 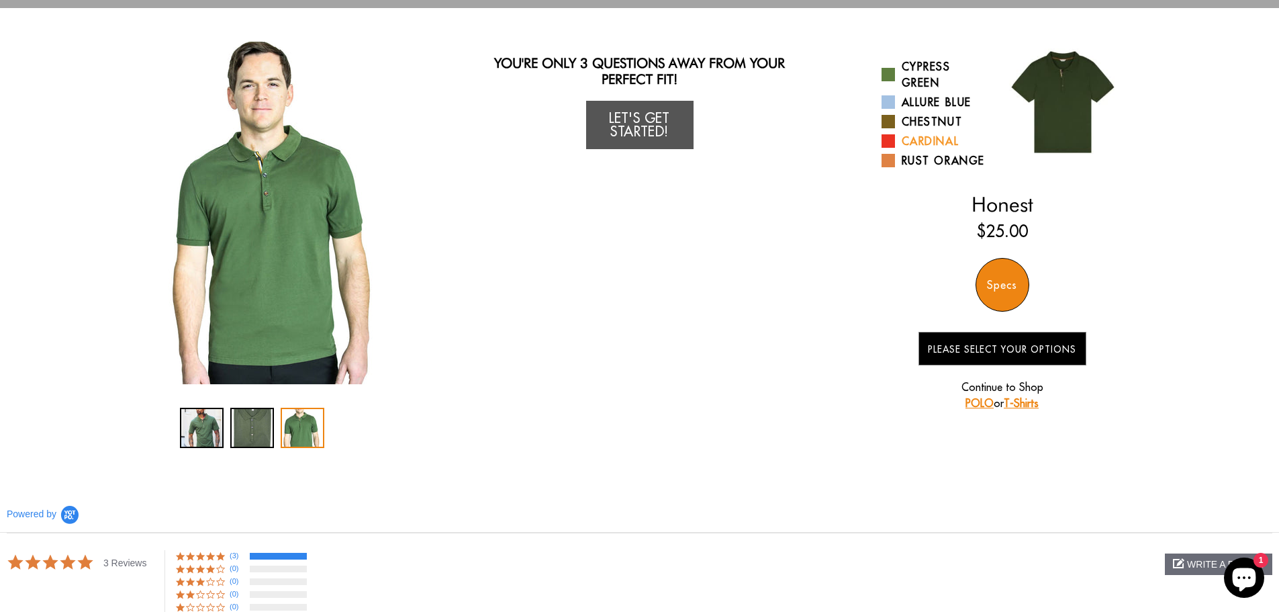 I want to click on span: (3), so click(x=238, y=555).